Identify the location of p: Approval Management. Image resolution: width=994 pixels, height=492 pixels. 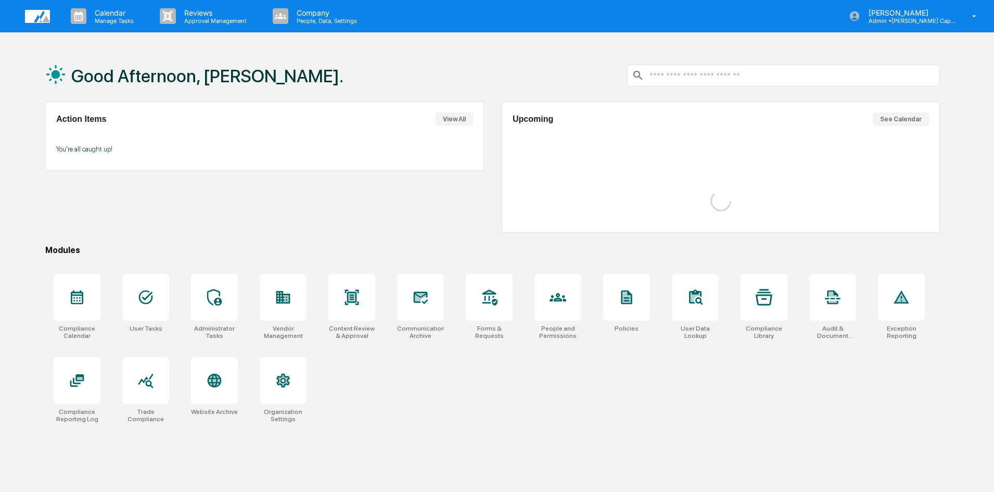
(214, 21).